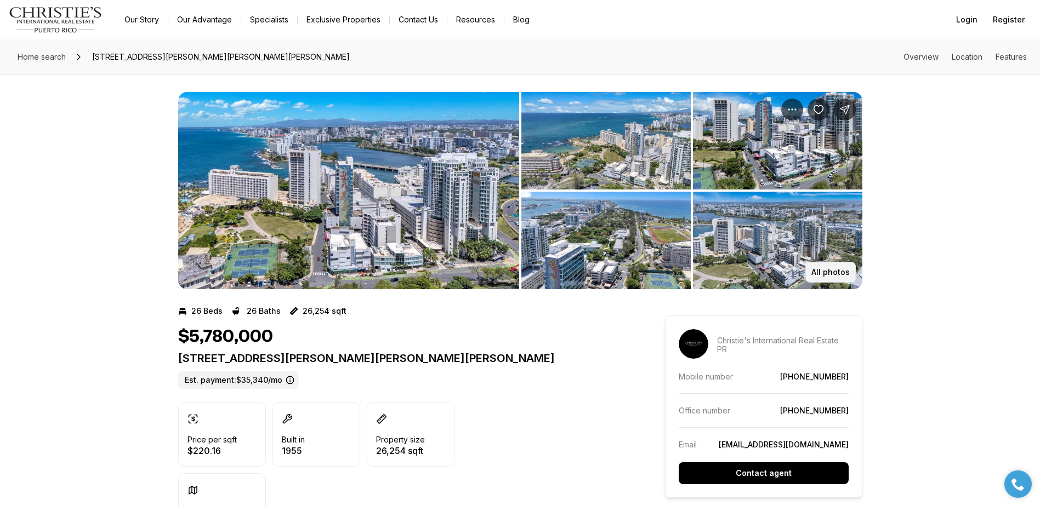  What do you see at coordinates (42, 57) in the screenshot?
I see `a: Home search` at bounding box center [42, 57].